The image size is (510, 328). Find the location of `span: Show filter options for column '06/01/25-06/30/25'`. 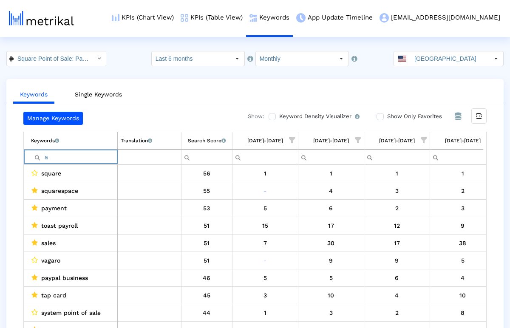

span: Show filter options for column '06/01/25-06/30/25' is located at coordinates (423, 140).